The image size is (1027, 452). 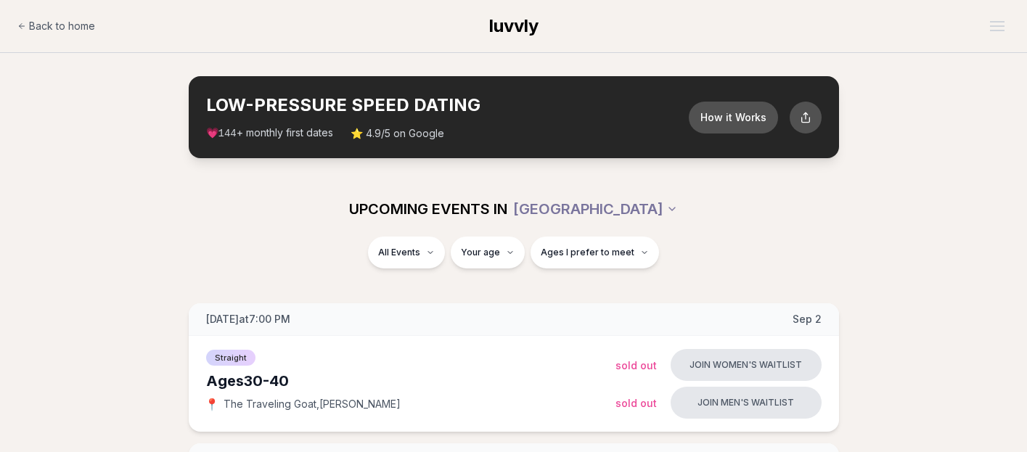 I want to click on span: Back to home, so click(x=62, y=26).